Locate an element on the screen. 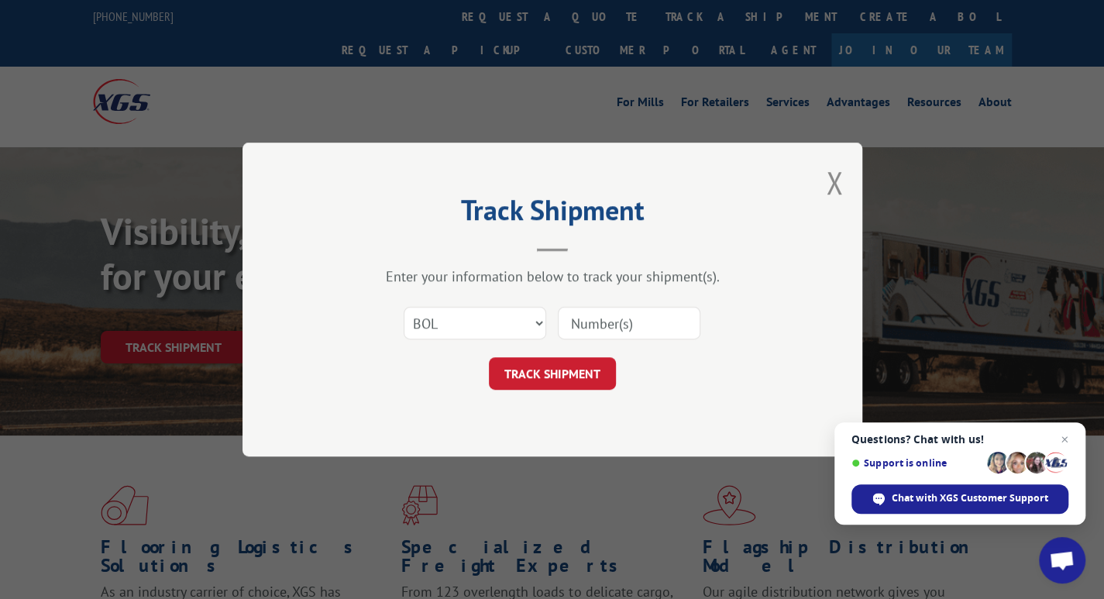 This screenshot has width=1104, height=599. button: TRACK SHIPMENT is located at coordinates (552, 373).